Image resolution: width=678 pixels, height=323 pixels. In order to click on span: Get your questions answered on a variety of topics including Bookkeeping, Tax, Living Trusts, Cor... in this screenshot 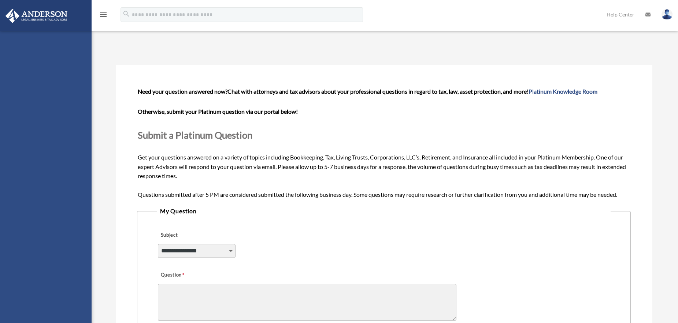, I will do `click(384, 143)`.